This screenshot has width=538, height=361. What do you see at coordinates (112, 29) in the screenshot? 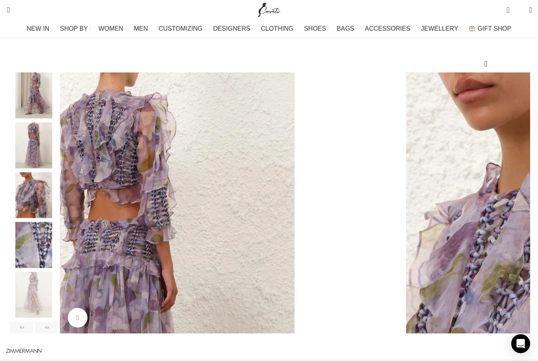
I see `a: WOMEN` at bounding box center [112, 29].